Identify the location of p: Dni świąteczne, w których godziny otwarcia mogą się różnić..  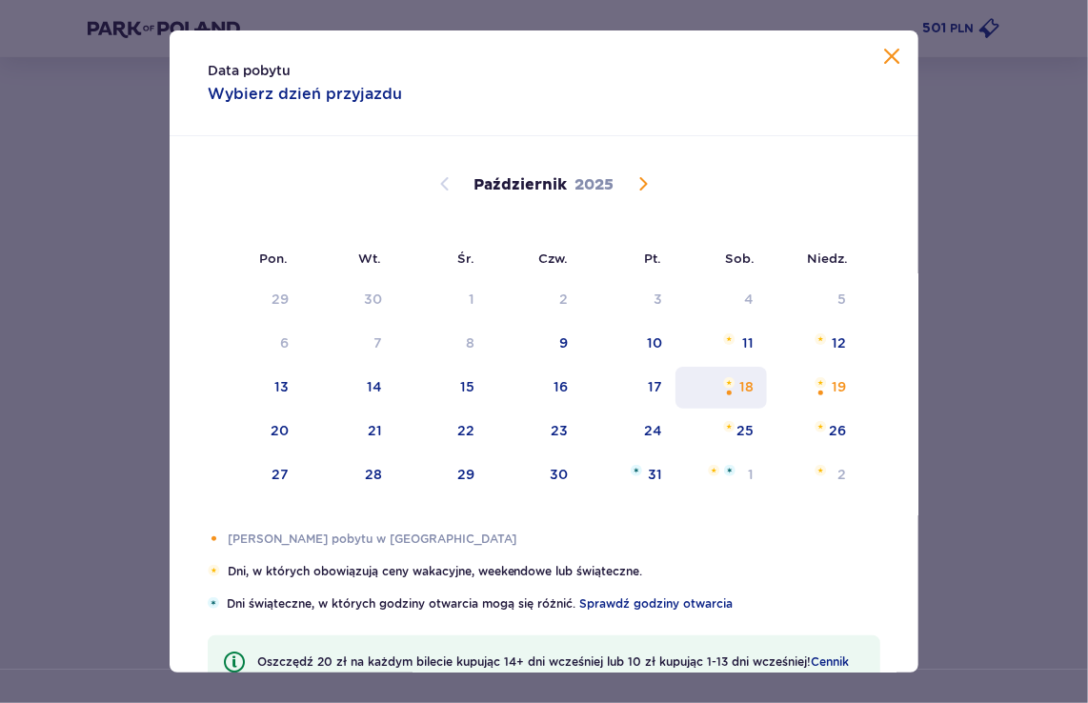
(553, 604).